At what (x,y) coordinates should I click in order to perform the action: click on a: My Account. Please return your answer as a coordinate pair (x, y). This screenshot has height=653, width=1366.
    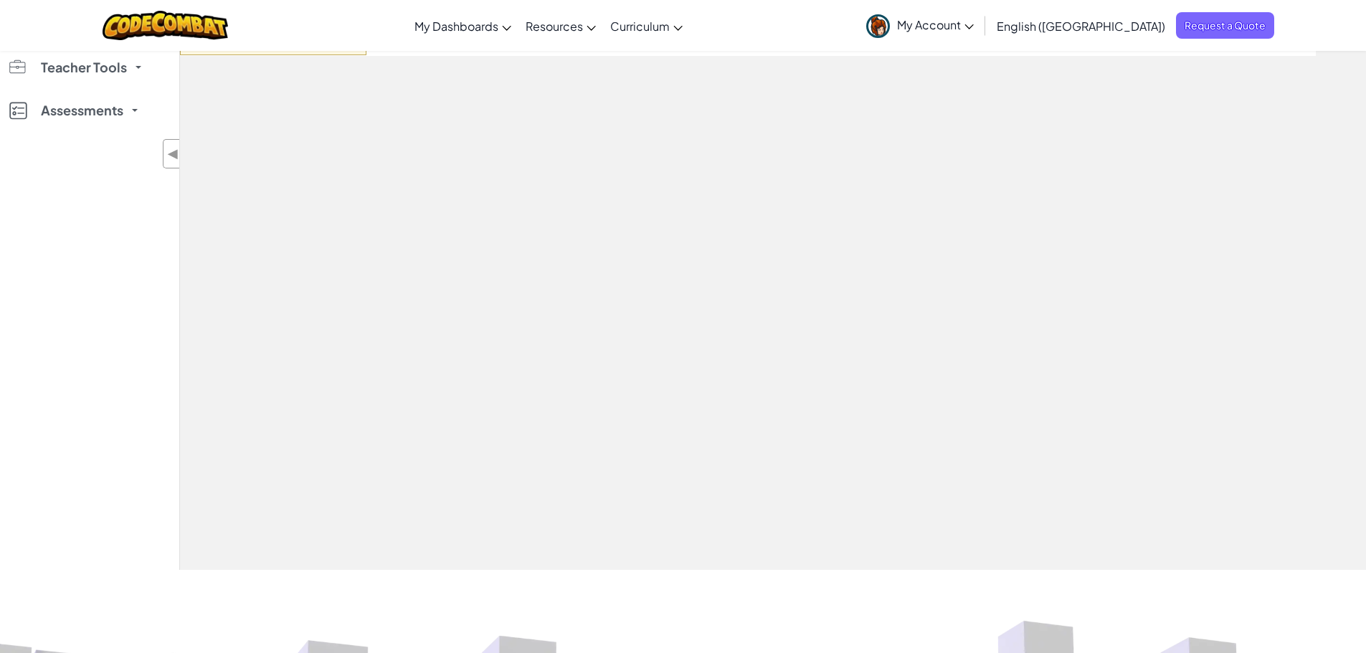
    Looking at the image, I should click on (920, 25).